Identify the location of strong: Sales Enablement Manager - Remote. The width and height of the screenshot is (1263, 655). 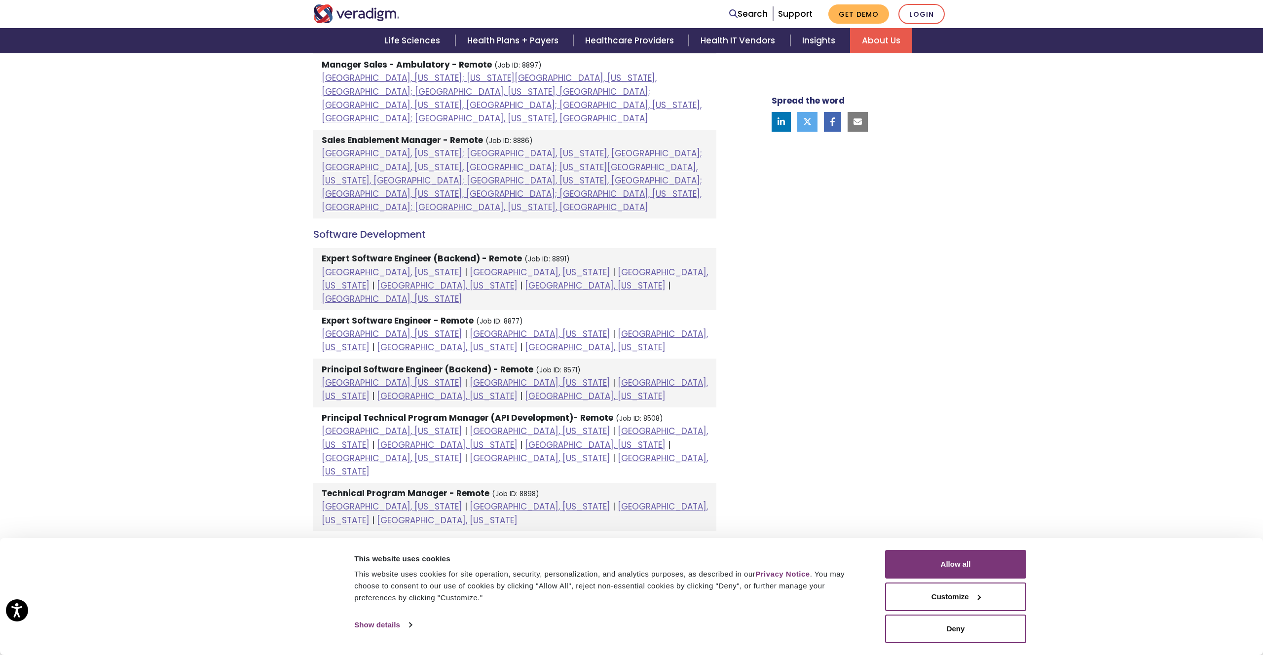
(402, 140).